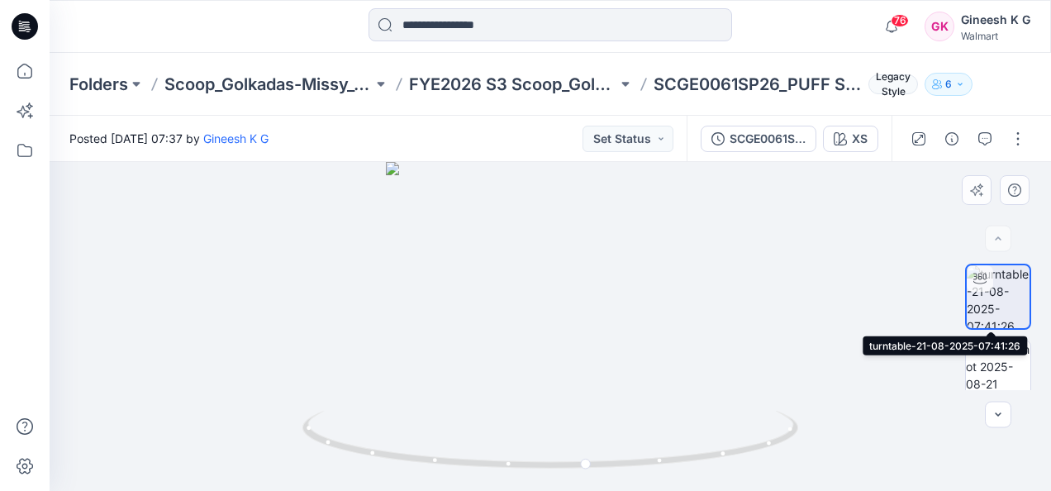  What do you see at coordinates (758, 84) in the screenshot?
I see `p: SCGE0061SP26_PUFF SLV EYELET JACKET` at bounding box center [758, 84].